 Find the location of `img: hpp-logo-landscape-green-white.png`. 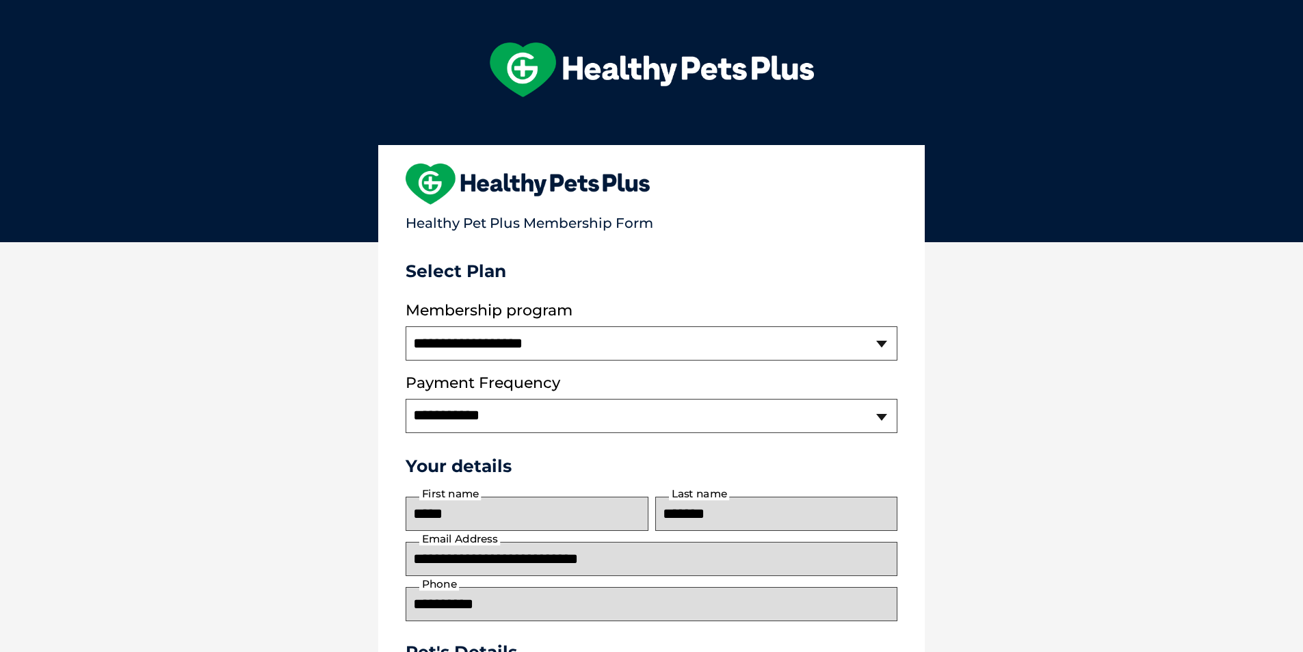

img: hpp-logo-landscape-green-white.png is located at coordinates (652, 70).